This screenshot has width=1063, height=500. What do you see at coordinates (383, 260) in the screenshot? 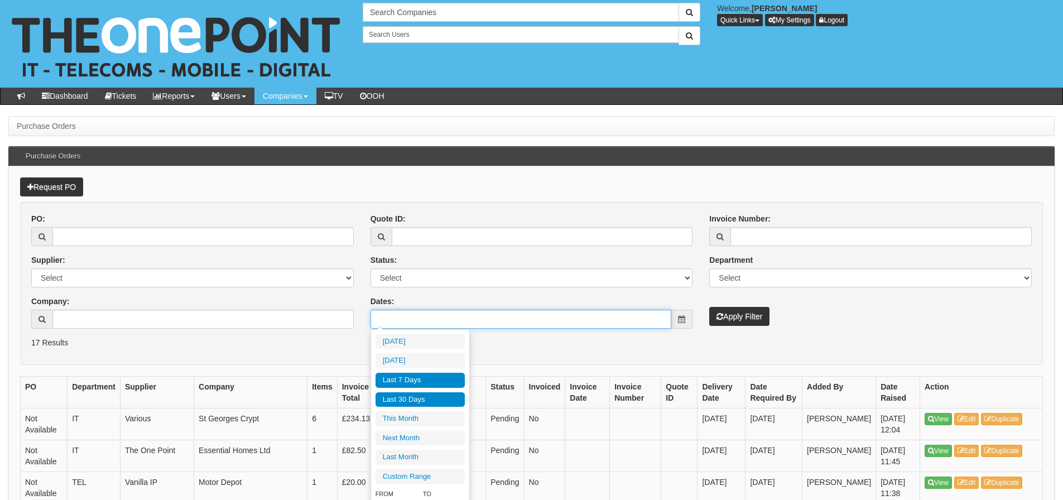
I see `label: Status:` at bounding box center [383, 260].